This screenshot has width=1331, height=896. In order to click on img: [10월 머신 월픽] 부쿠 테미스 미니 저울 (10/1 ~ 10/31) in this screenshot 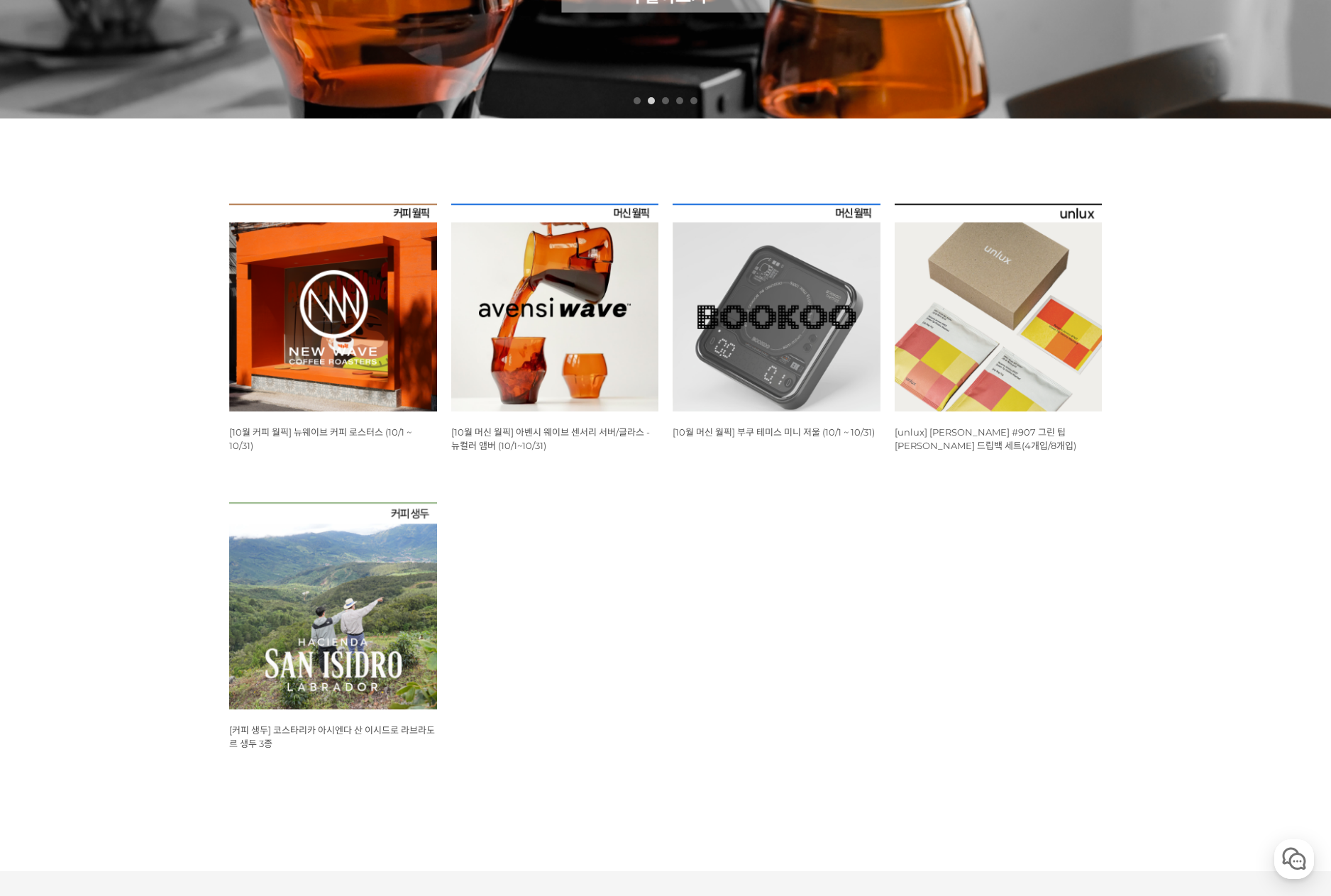, I will do `click(776, 307)`.